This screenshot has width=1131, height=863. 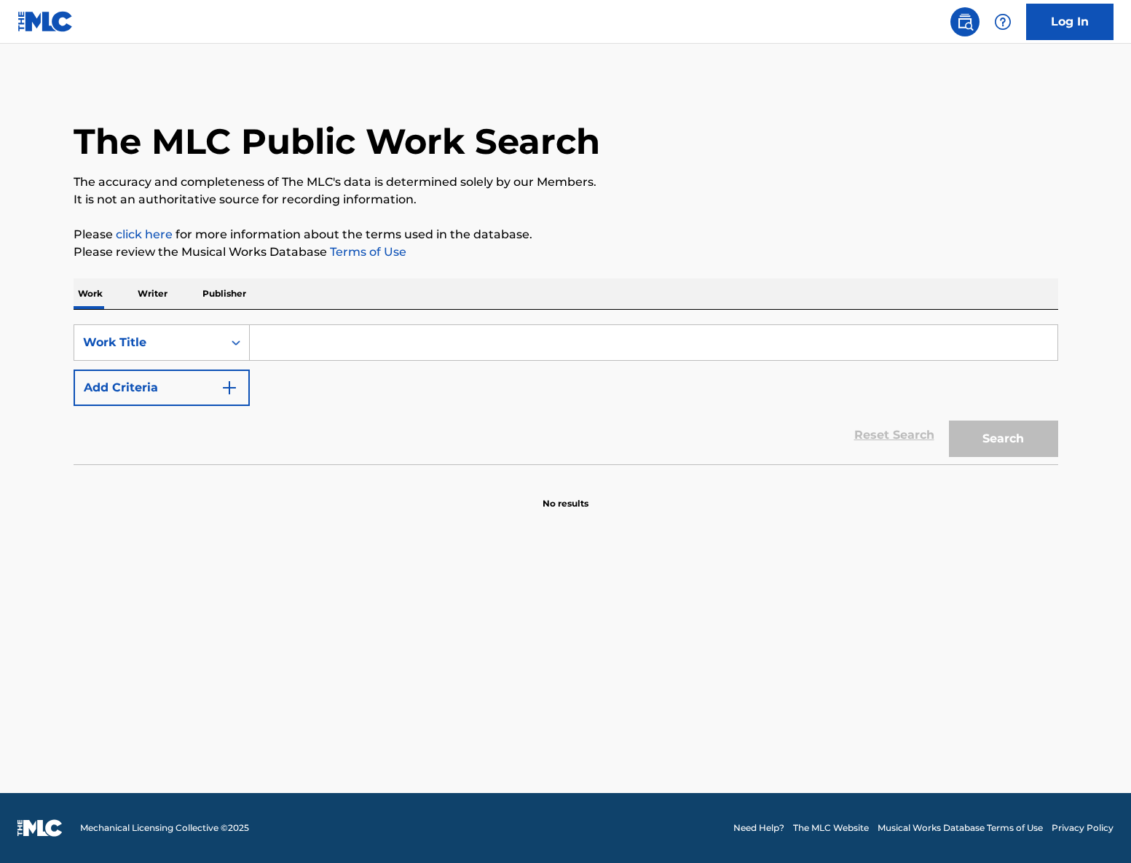 What do you see at coordinates (566, 235) in the screenshot?
I see `p: Please for more information about the terms used in the database.` at bounding box center [566, 235].